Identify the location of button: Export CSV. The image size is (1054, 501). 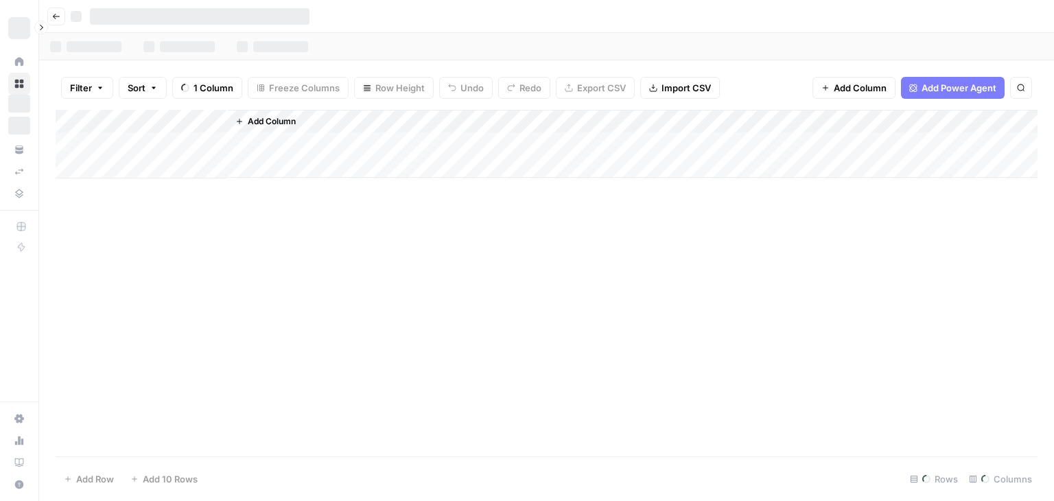
(595, 88).